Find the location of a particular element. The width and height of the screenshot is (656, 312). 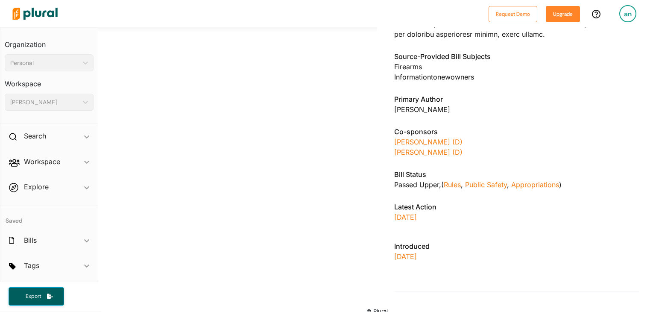

h3: Latest Action is located at coordinates (517, 207).